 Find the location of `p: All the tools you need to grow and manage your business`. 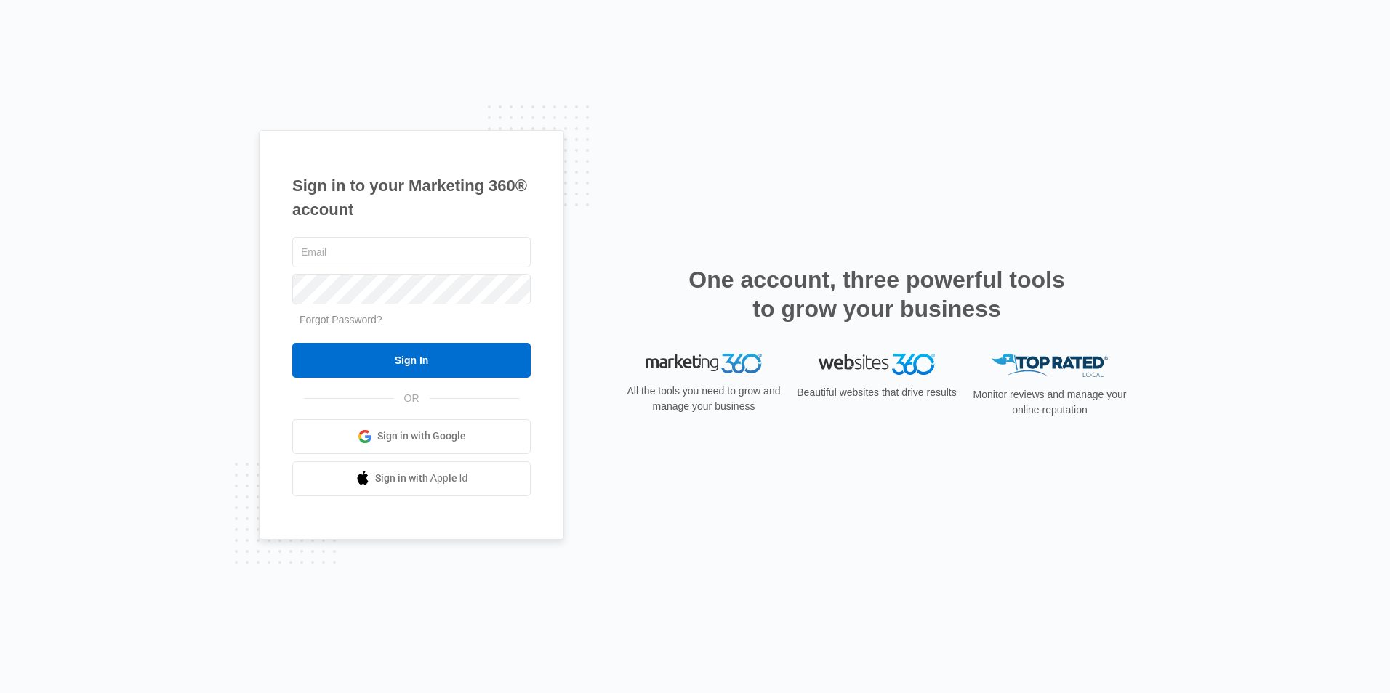

p: All the tools you need to grow and manage your business is located at coordinates (704, 399).